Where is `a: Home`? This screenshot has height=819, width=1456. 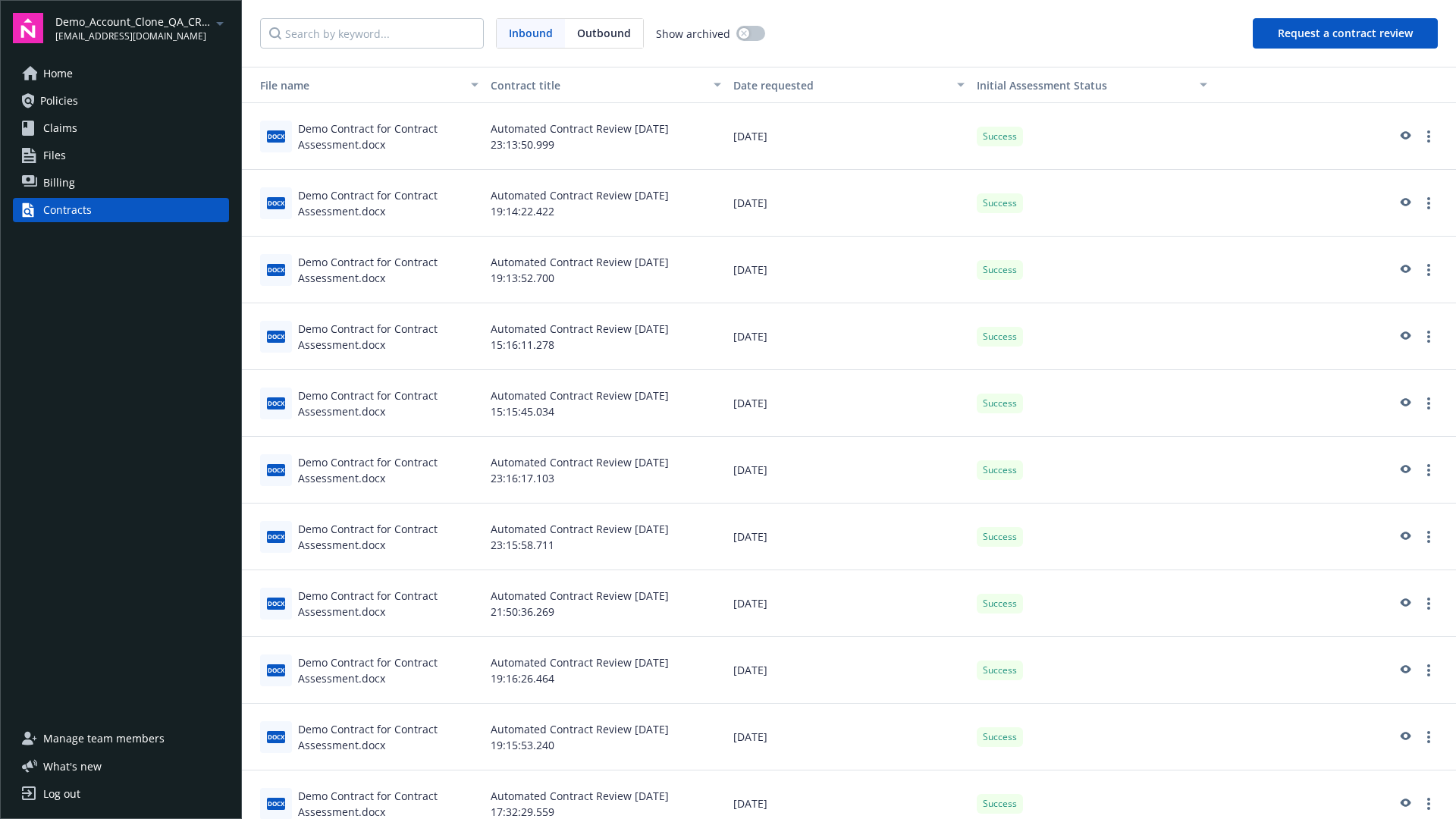 a: Home is located at coordinates (121, 74).